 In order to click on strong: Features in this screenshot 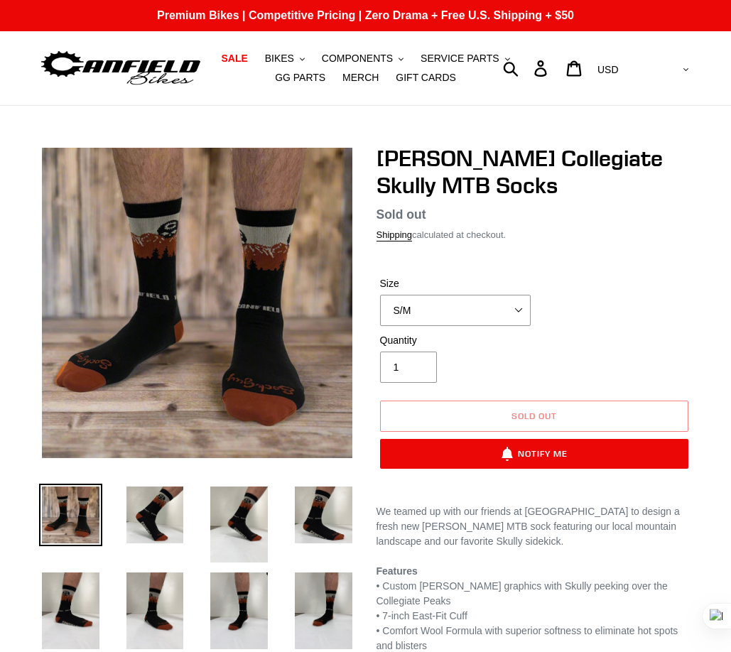, I will do `click(397, 571)`.